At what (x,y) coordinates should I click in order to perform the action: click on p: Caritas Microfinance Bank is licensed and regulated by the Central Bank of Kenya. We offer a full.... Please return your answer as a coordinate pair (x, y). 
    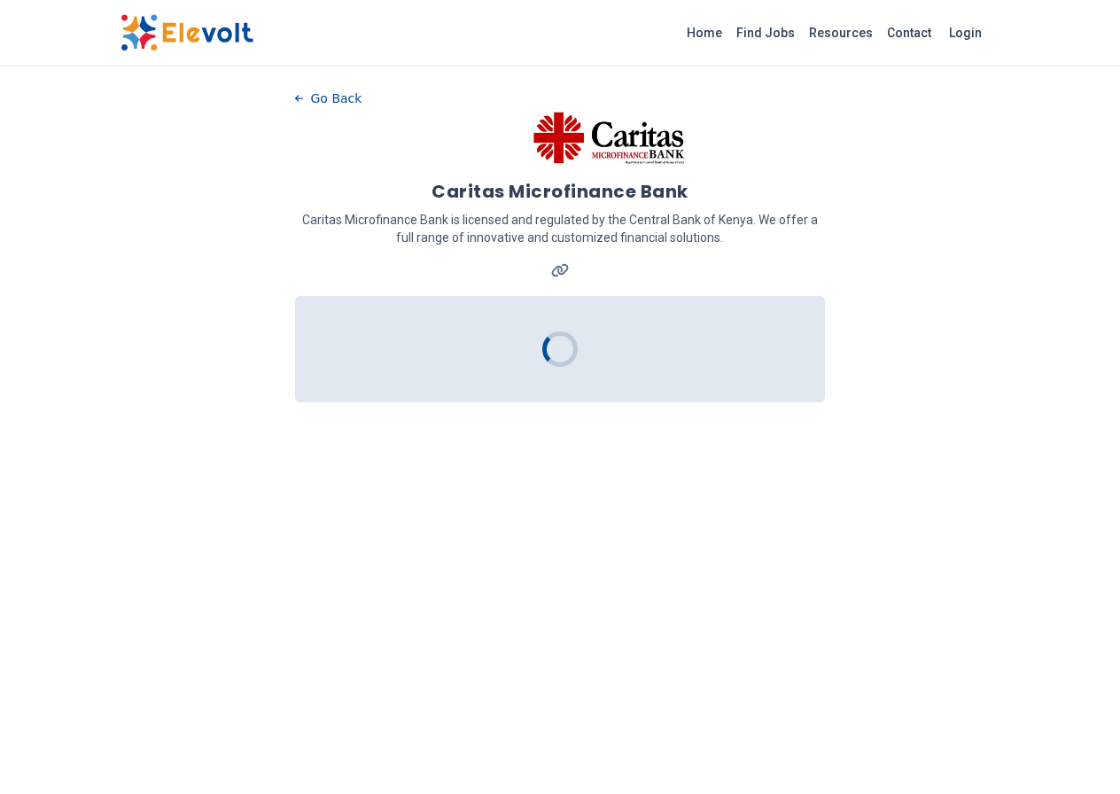
    Looking at the image, I should click on (559, 229).